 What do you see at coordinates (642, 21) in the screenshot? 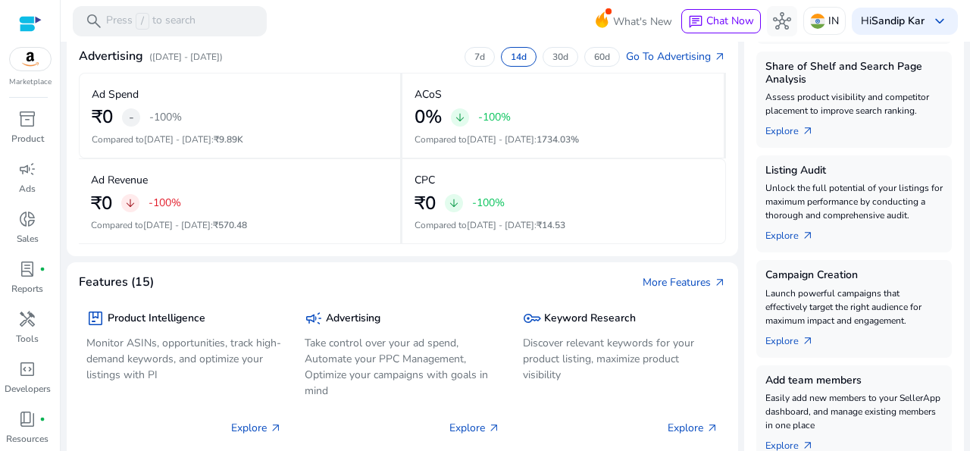
I see `span: What's New` at bounding box center [642, 21].